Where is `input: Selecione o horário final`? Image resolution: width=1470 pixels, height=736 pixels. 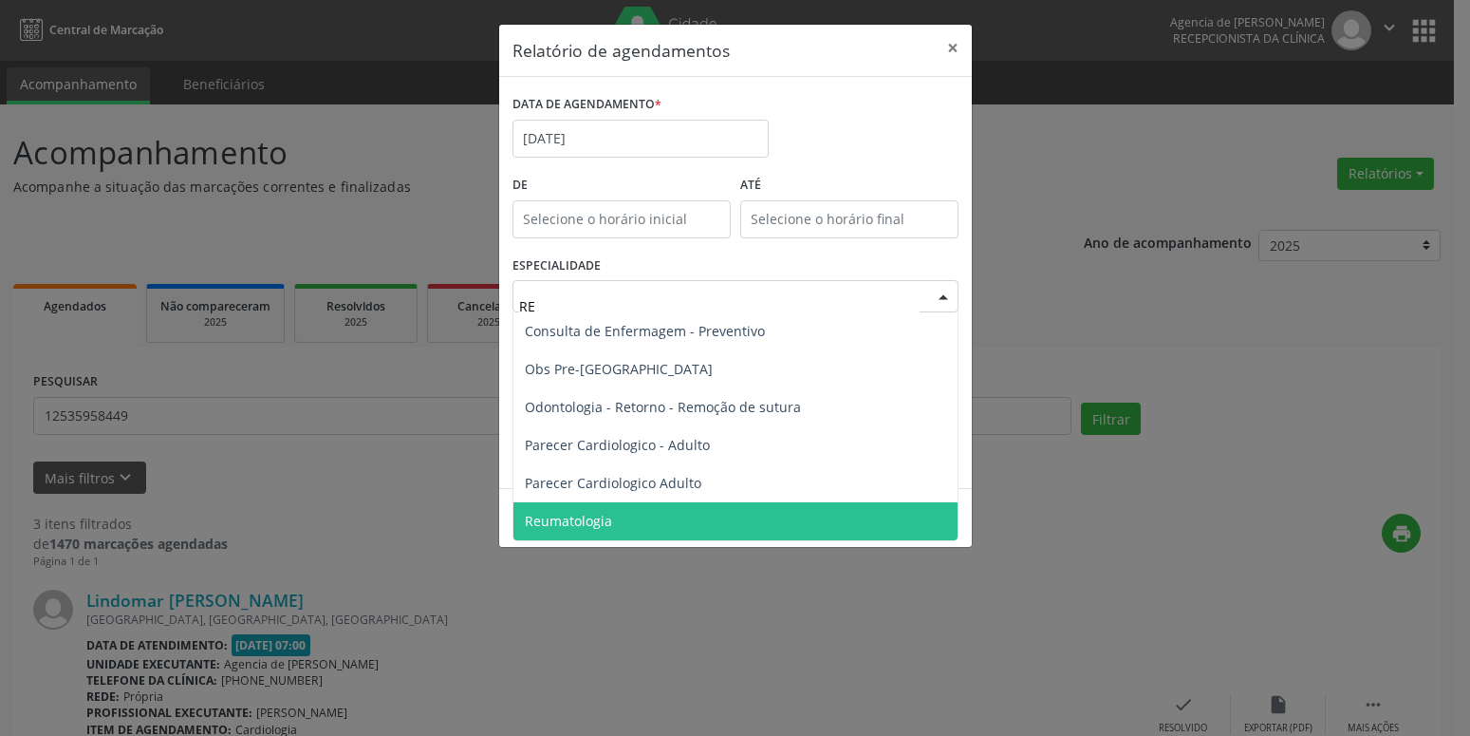 input: Selecione o horário final is located at coordinates (850, 219).